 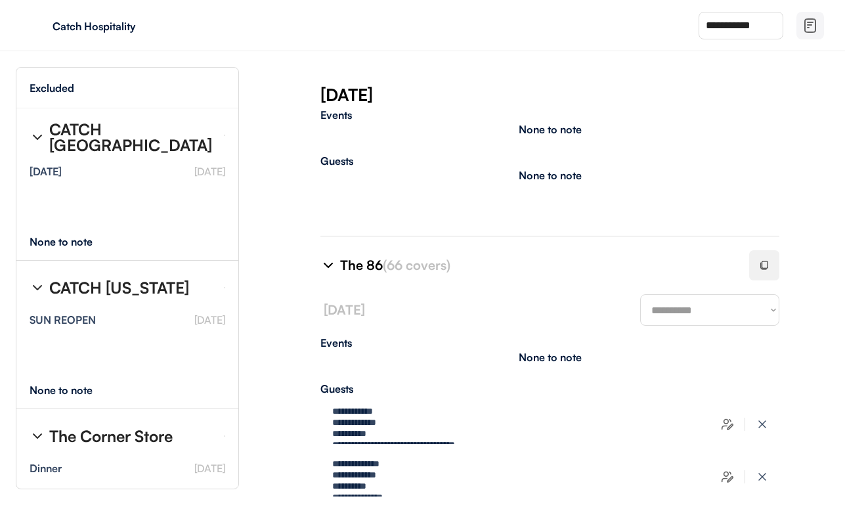 What do you see at coordinates (111, 436) in the screenshot?
I see `div: The Corner Store` at bounding box center [111, 436].